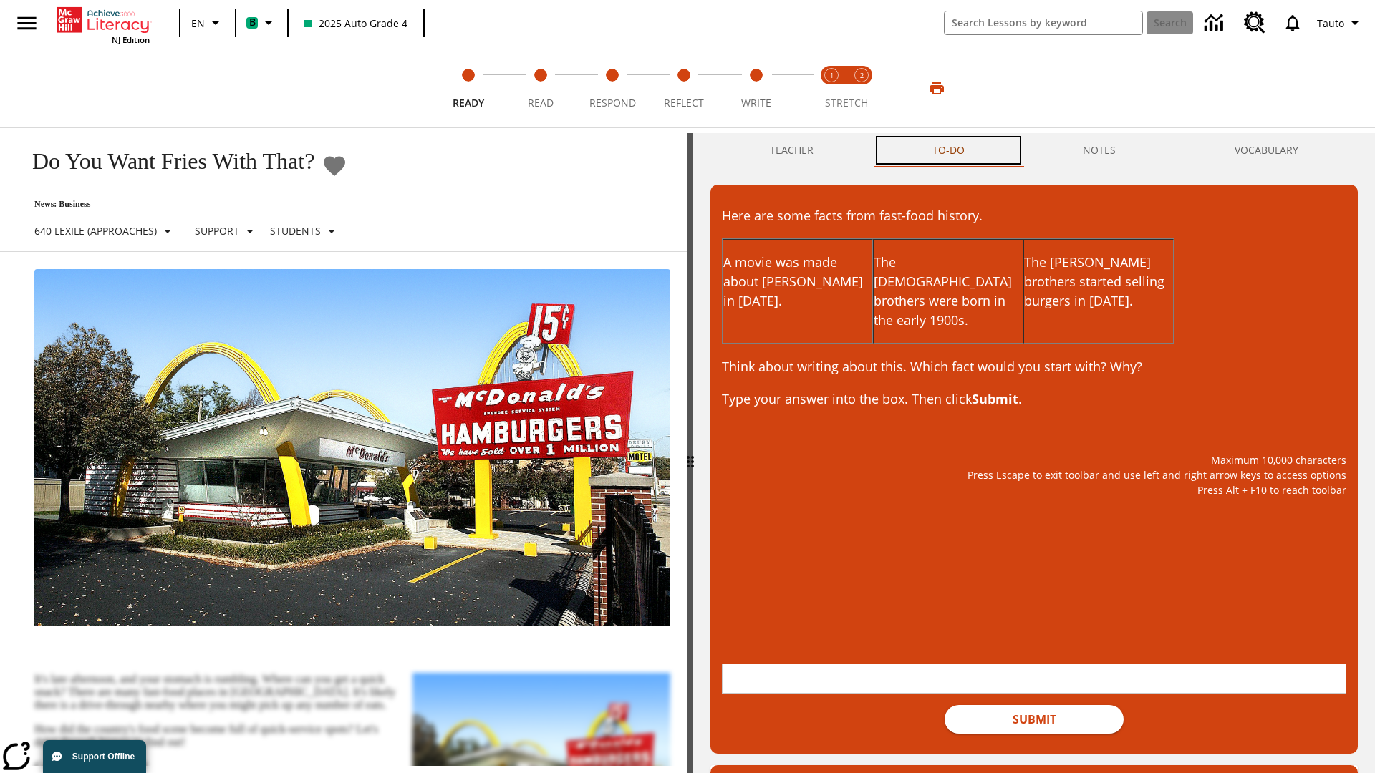 This screenshot has width=1375, height=773. Describe the element at coordinates (1034, 453) in the screenshot. I see `div: activity` at that location.